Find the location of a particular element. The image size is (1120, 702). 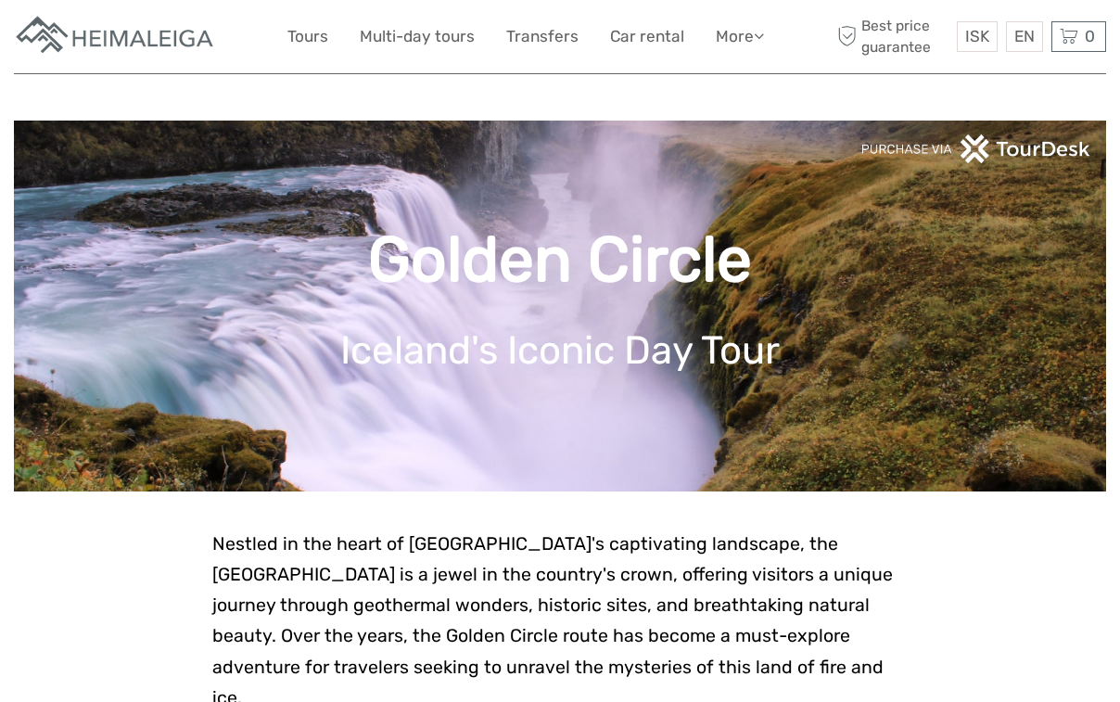

img: PurchaseViaTourDeskwhite.png is located at coordinates (976, 148).